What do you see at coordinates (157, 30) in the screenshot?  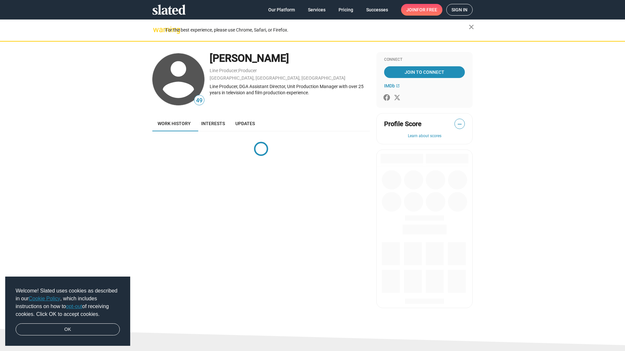 I see `mat-icon: warning` at bounding box center [157, 30].